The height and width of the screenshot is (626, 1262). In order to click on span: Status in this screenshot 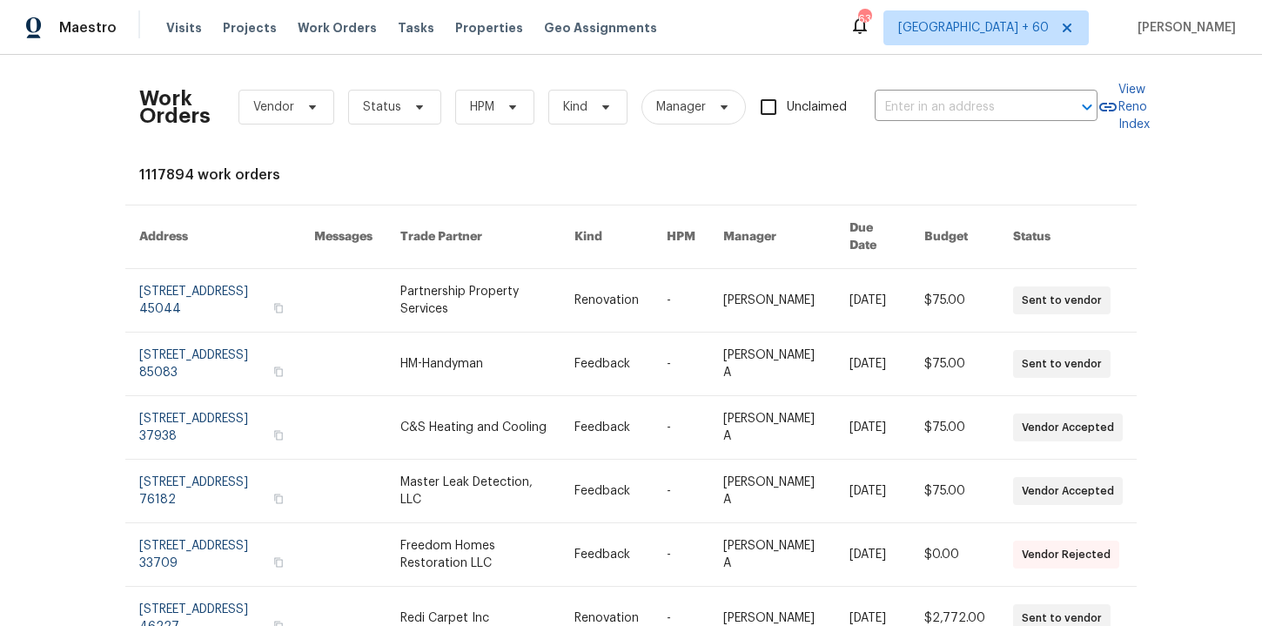, I will do `click(382, 107)`.